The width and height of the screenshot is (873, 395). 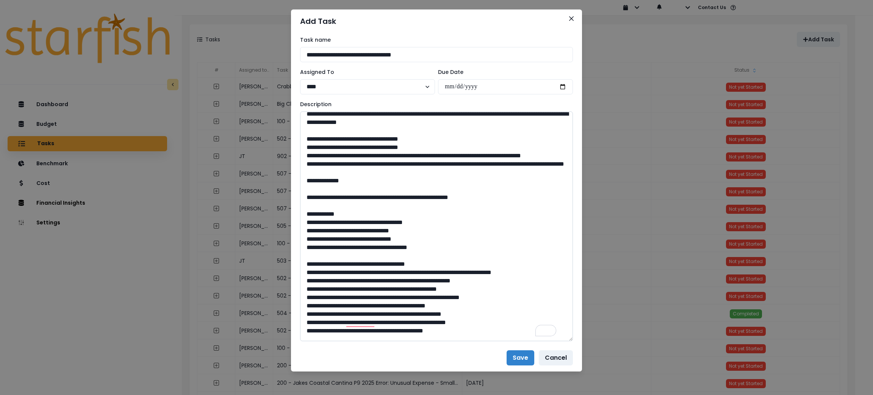 What do you see at coordinates (437, 226) in the screenshot?
I see `textarea: To enrich screen reader interactions, please activate Accessibility in Grammarly extension settings` at bounding box center [437, 226].